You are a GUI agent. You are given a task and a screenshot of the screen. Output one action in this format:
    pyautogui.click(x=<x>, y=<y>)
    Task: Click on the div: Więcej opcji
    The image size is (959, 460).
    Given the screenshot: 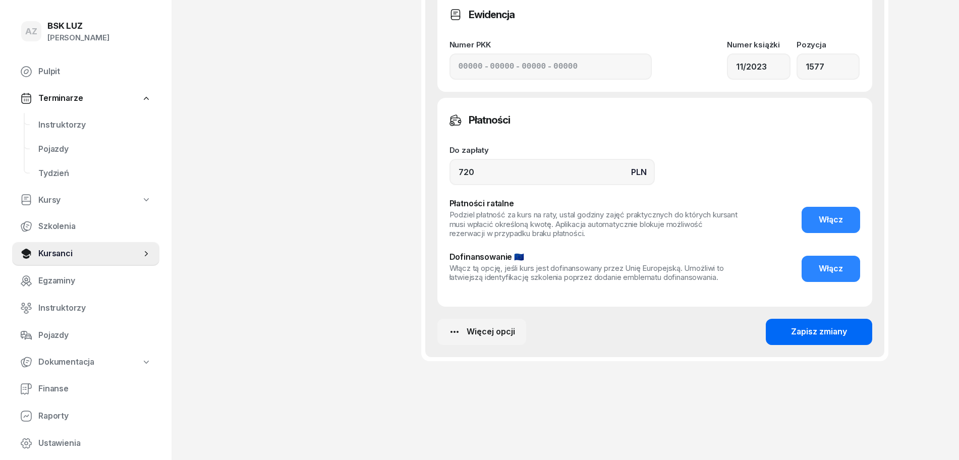 What is the action you would take?
    pyautogui.click(x=482, y=332)
    